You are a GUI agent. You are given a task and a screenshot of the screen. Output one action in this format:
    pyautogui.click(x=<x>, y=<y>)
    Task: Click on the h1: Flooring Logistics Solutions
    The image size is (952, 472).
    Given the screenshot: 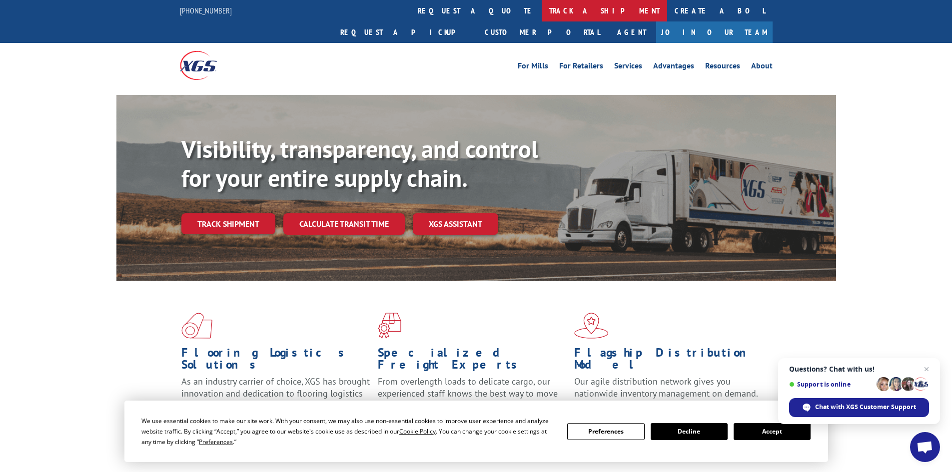 What is the action you would take?
    pyautogui.click(x=276, y=361)
    